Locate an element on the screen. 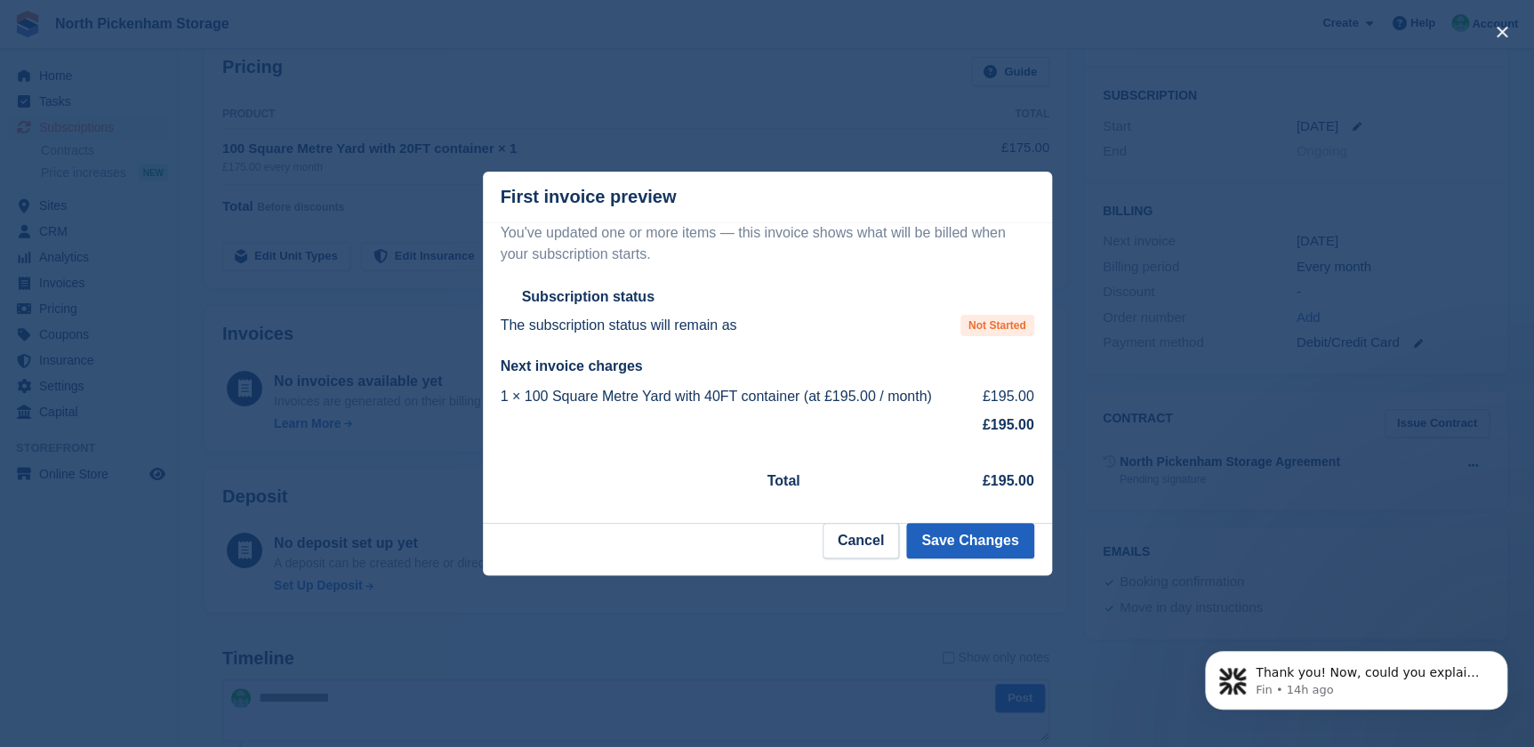  button: Cancel is located at coordinates (861, 541).